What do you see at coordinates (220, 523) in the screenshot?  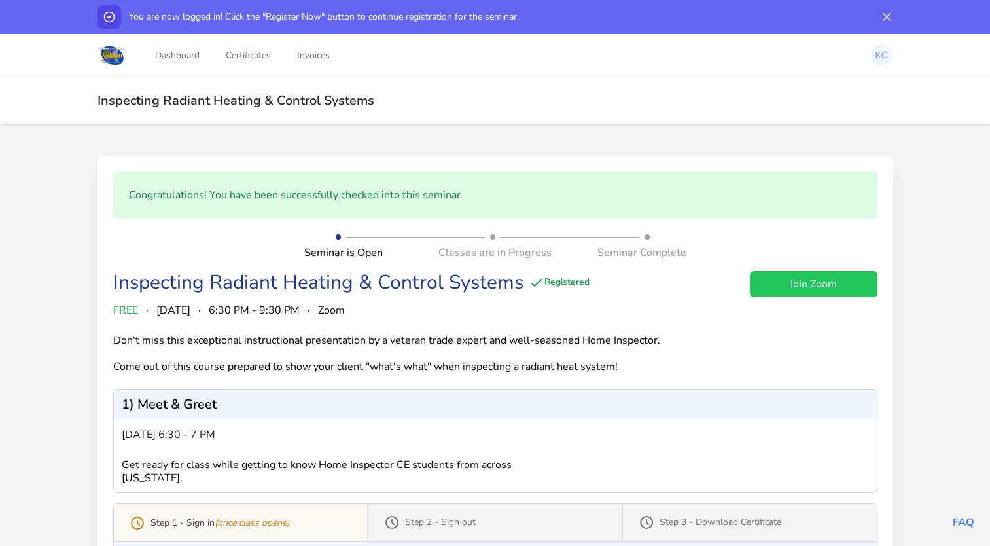 I see `p: Step 1 - Sign in` at bounding box center [220, 523].